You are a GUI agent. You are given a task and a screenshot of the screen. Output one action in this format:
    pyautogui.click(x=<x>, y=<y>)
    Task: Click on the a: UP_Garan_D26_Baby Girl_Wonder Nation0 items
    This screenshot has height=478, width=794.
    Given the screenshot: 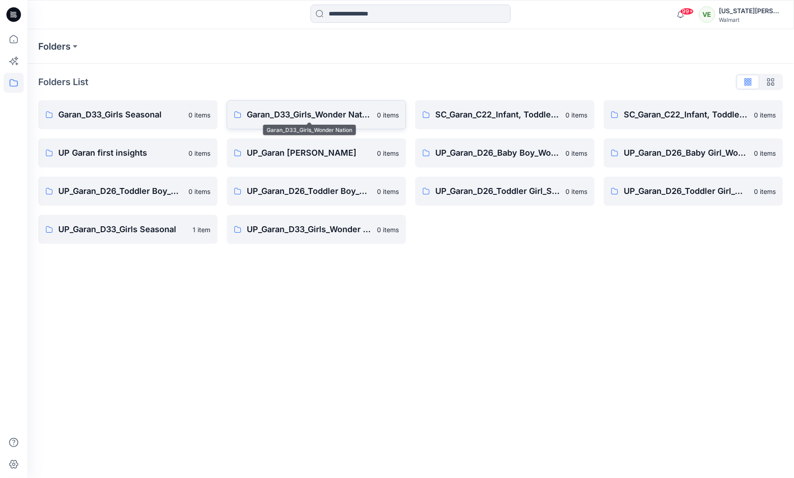 What is the action you would take?
    pyautogui.click(x=693, y=153)
    